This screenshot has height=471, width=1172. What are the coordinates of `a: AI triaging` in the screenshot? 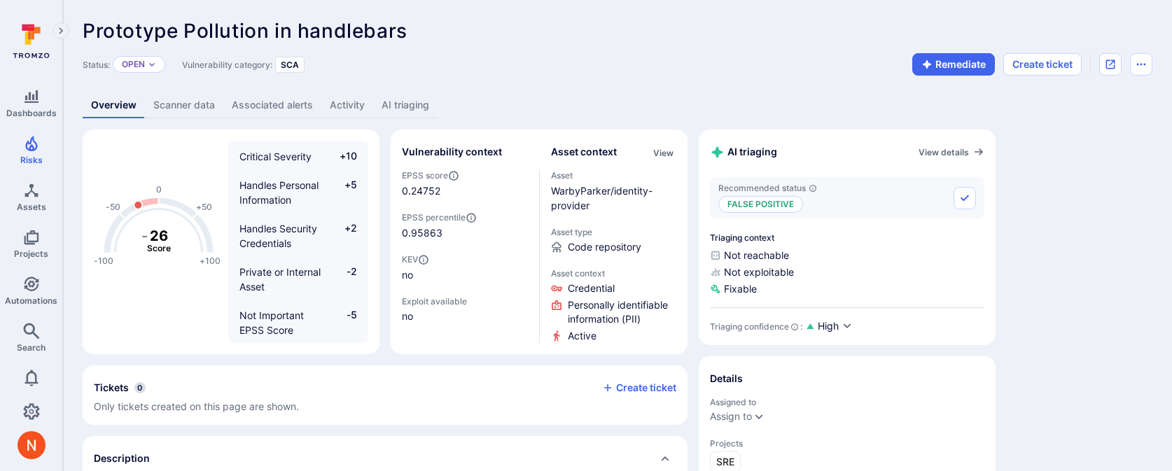 It's located at (405, 105).